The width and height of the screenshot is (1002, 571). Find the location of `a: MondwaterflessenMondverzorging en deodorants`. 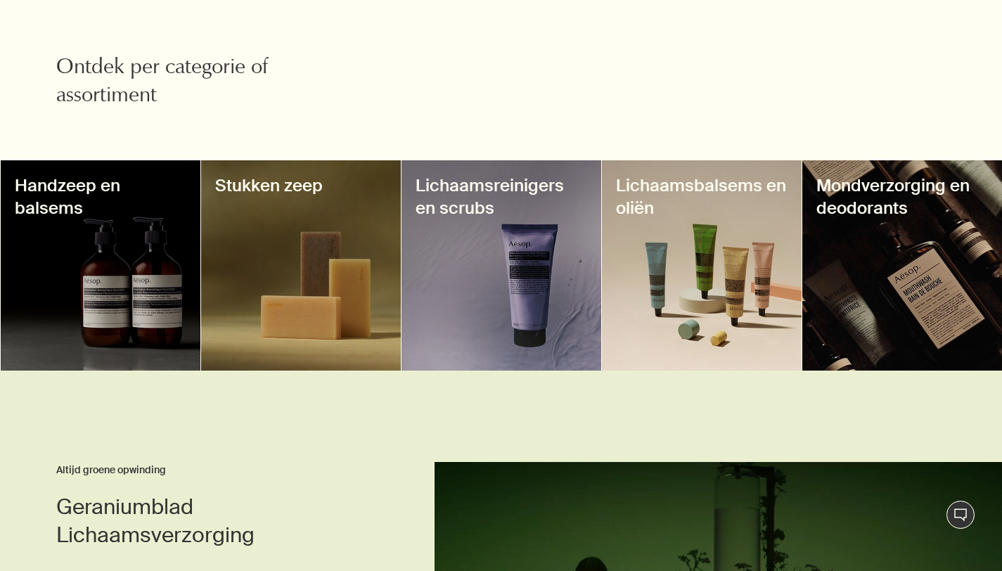

a: MondwaterflessenMondverzorging en deodorants is located at coordinates (903, 265).